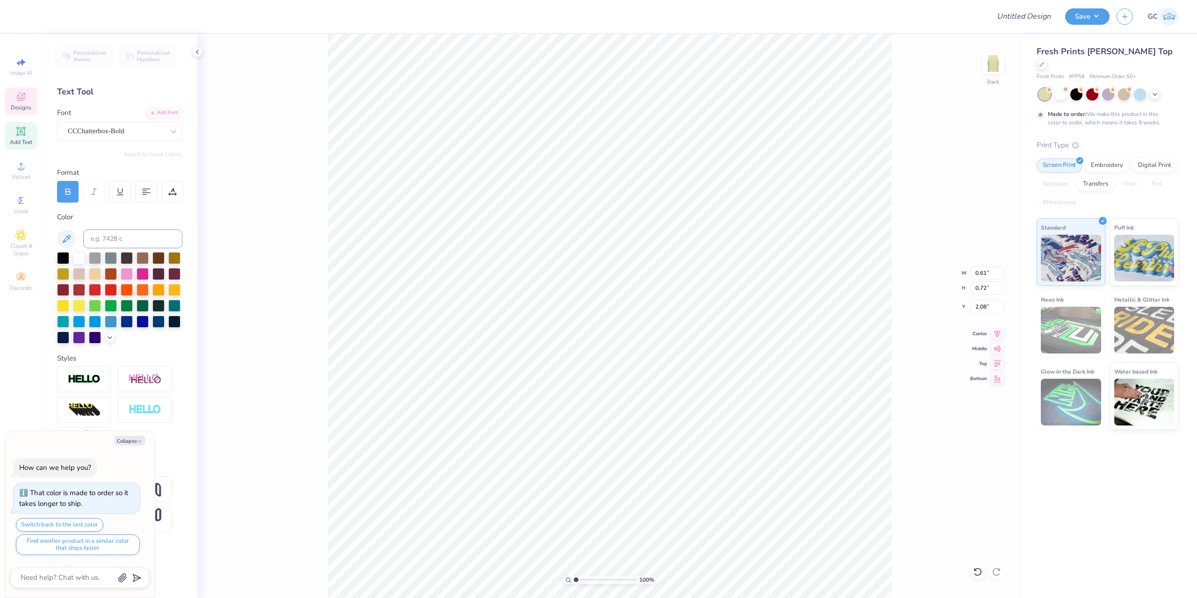  I want to click on div: Styles, so click(120, 358).